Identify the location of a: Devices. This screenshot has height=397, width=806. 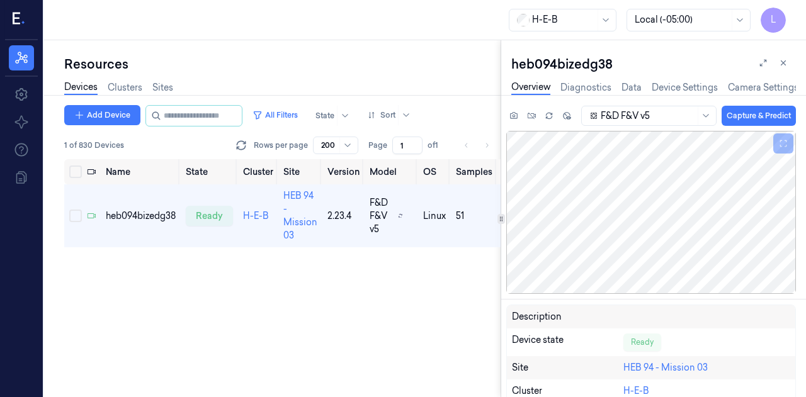
(81, 87).